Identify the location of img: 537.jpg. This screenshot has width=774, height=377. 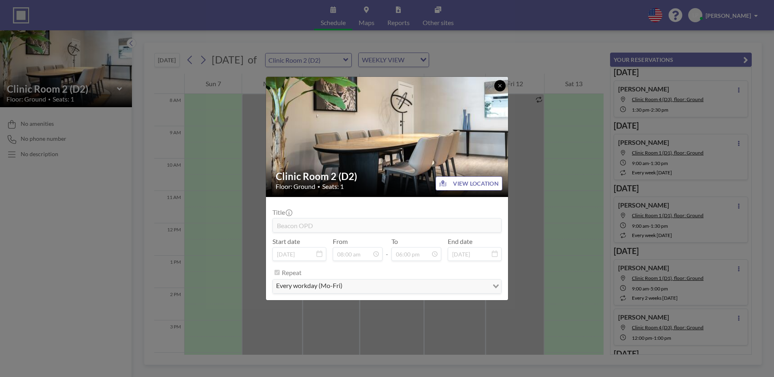
(387, 137).